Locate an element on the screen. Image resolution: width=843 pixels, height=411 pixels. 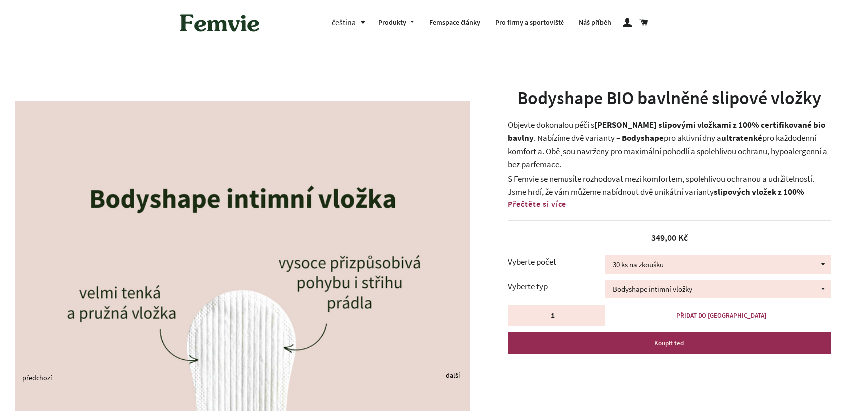
span: 349,00 Kč is located at coordinates (669, 237).